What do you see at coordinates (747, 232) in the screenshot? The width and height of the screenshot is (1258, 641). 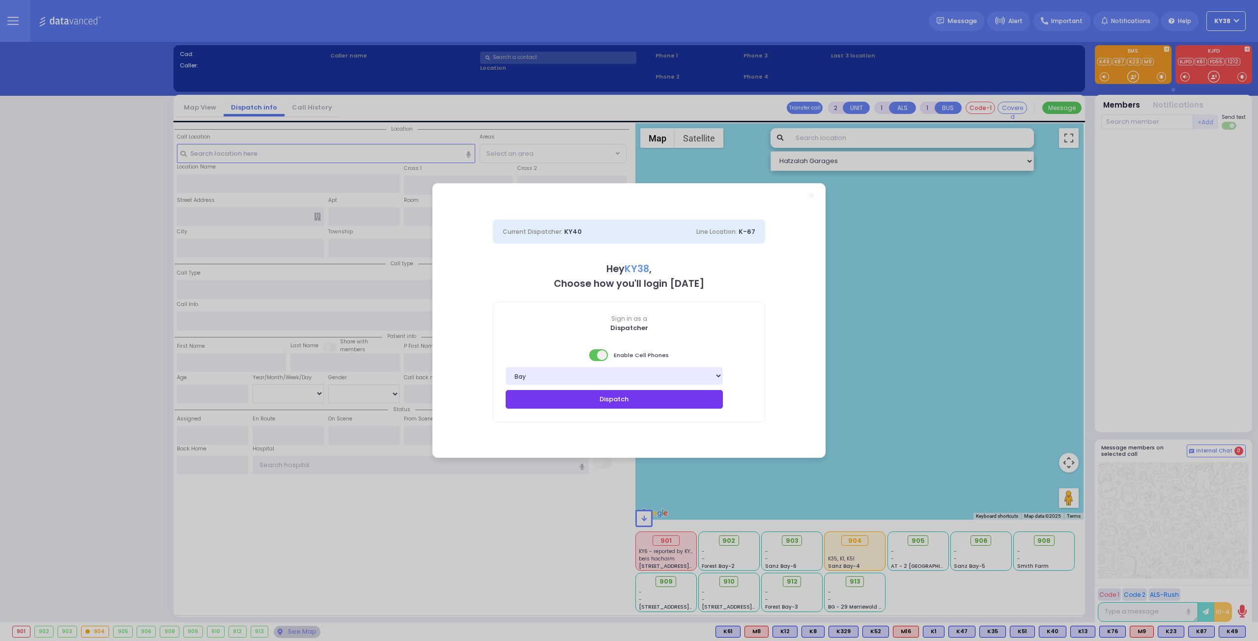 I see `span: K-67` at bounding box center [747, 232].